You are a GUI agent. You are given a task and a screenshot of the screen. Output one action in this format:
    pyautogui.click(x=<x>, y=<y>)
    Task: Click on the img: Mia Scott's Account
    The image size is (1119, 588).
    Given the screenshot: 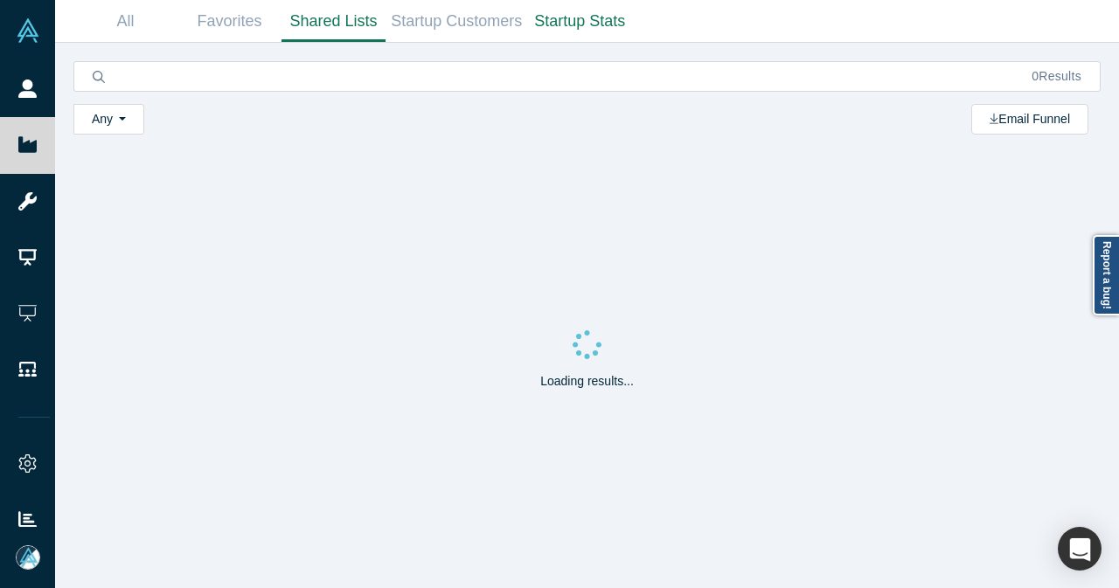 What is the action you would take?
    pyautogui.click(x=28, y=558)
    